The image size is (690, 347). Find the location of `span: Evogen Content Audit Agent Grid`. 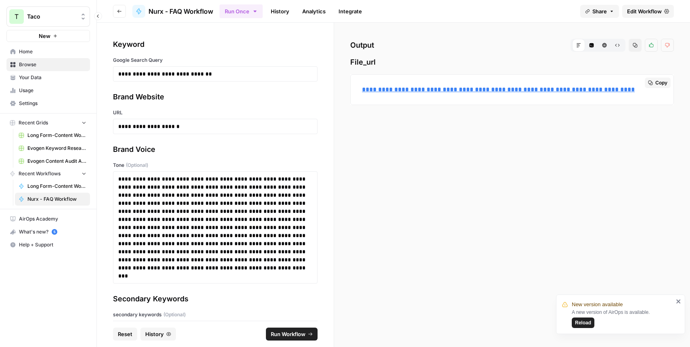

span: Evogen Content Audit Agent Grid is located at coordinates (57, 161).